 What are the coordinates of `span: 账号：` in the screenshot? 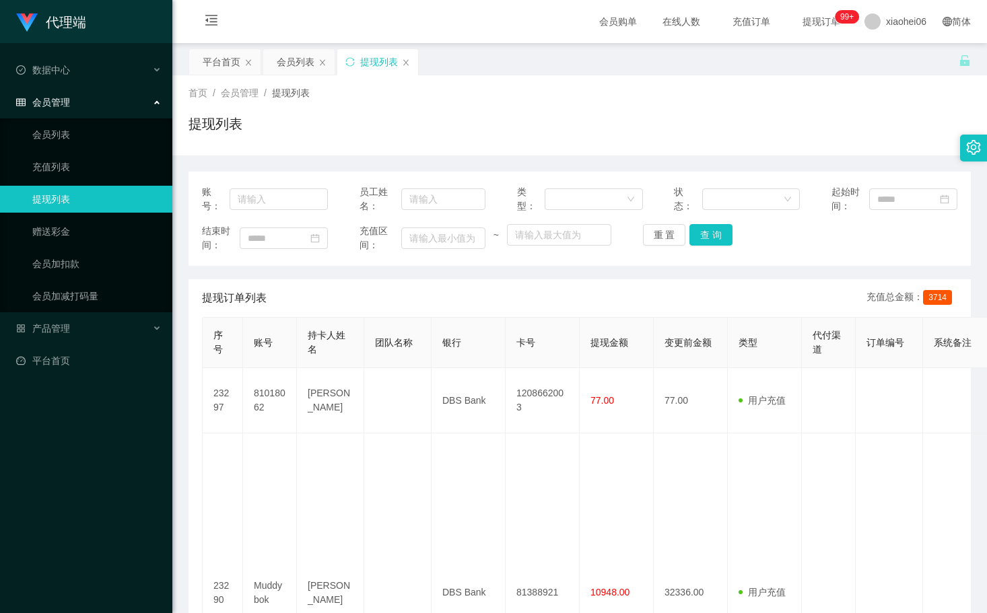 It's located at (215, 199).